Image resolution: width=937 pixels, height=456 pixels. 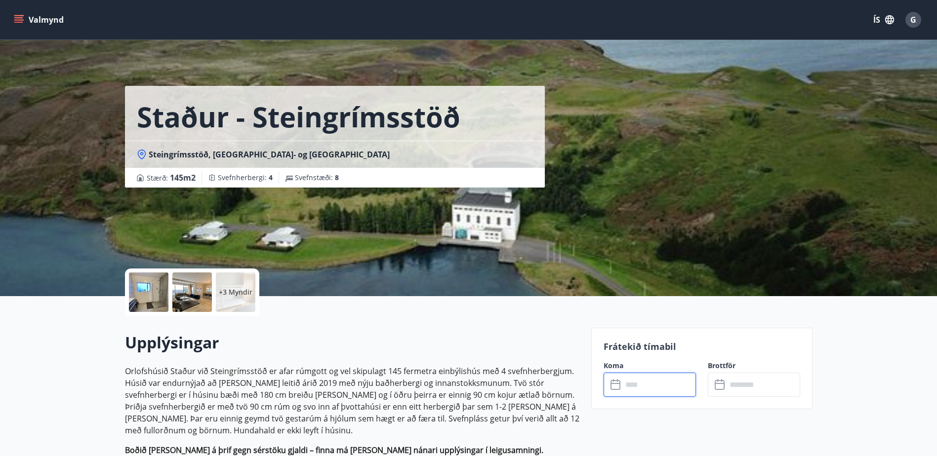 I want to click on span: 8, so click(x=337, y=177).